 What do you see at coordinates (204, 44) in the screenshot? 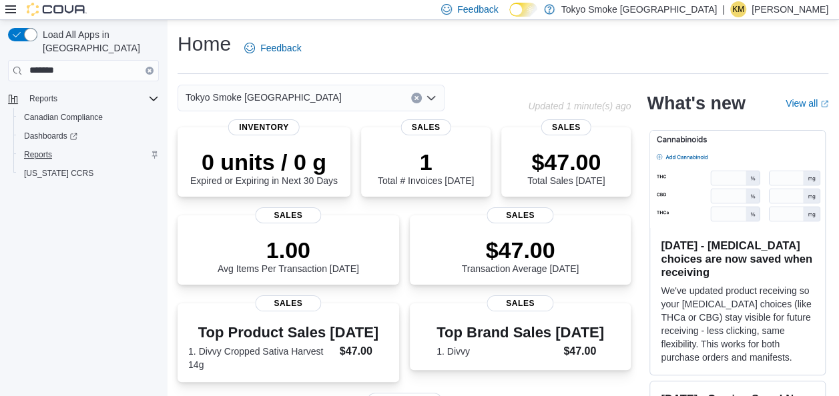
I see `h1: Home` at bounding box center [204, 44].